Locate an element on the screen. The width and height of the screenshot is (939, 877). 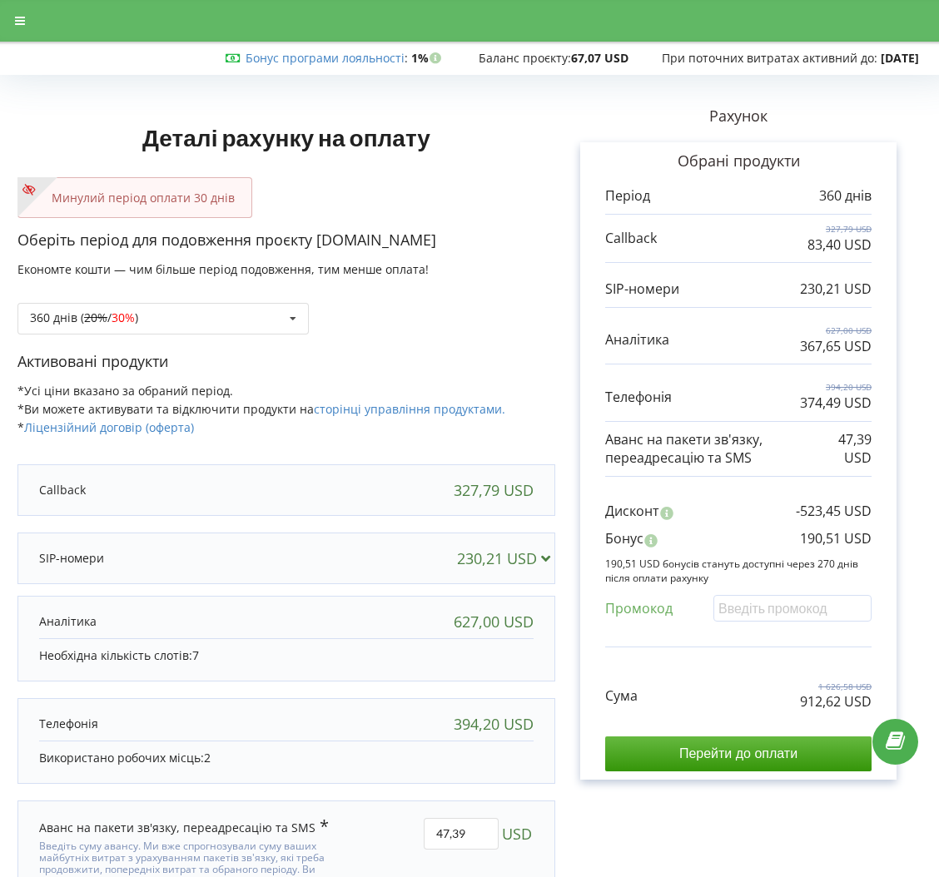
p: 190,51 USD бонусів стануть доступні через 270 днів після оплати рахунку is located at coordinates (738, 571).